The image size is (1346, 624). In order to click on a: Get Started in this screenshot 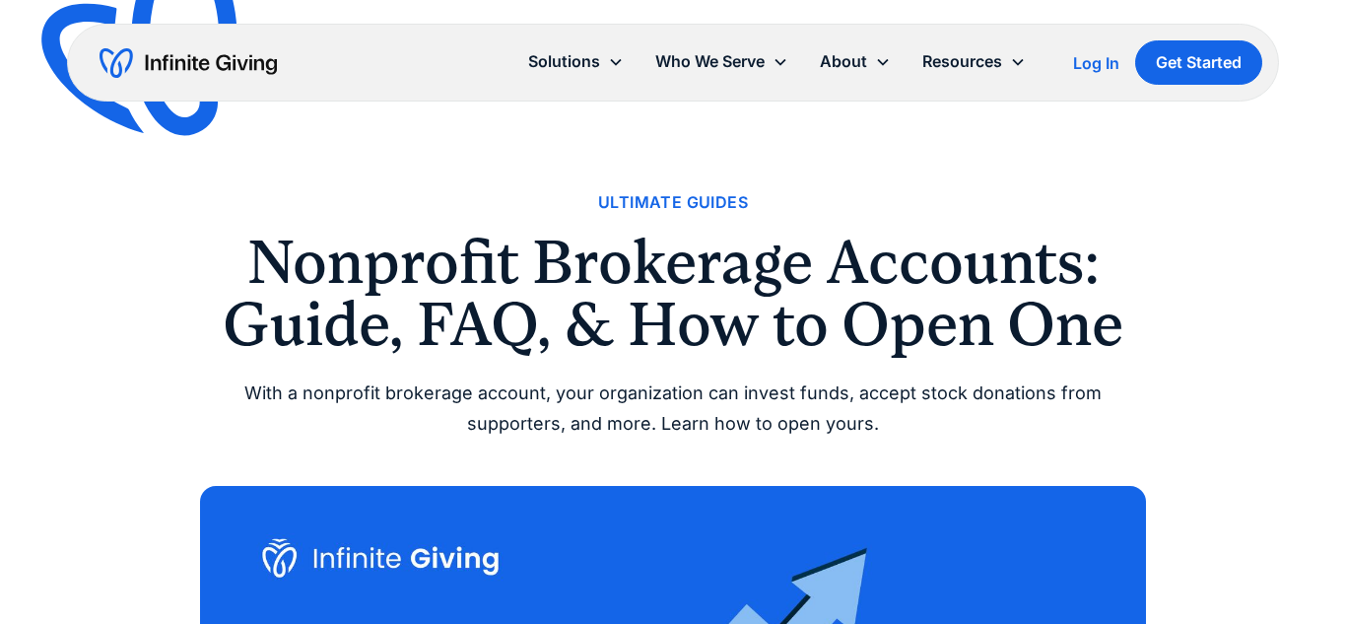, I will do `click(1199, 62)`.